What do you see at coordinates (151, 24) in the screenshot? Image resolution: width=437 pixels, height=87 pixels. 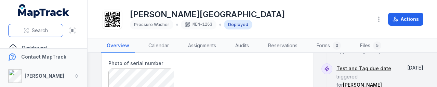 I see `span: Pressure Washer` at bounding box center [151, 24].